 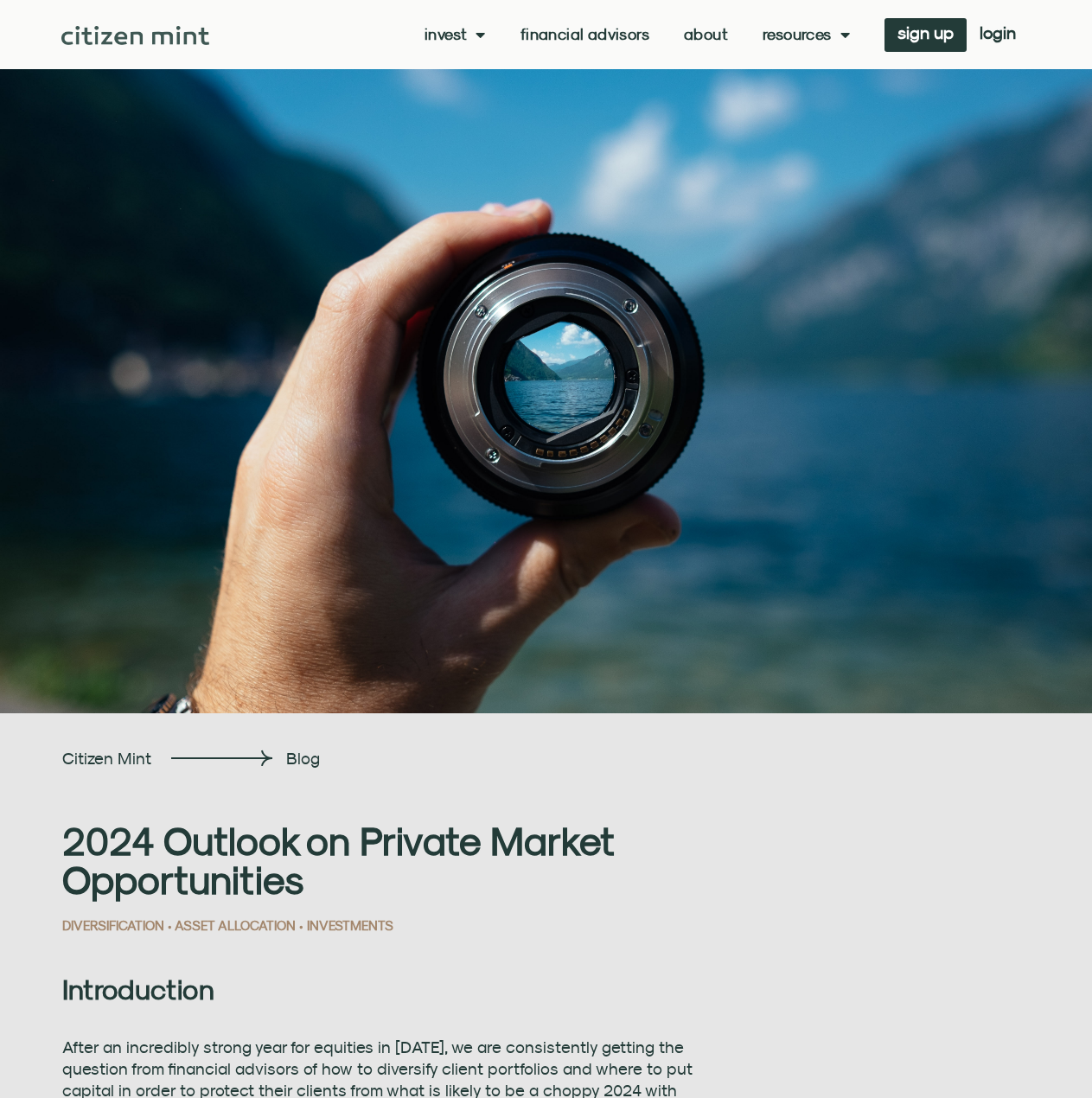 I want to click on nav: Menu, so click(x=638, y=35).